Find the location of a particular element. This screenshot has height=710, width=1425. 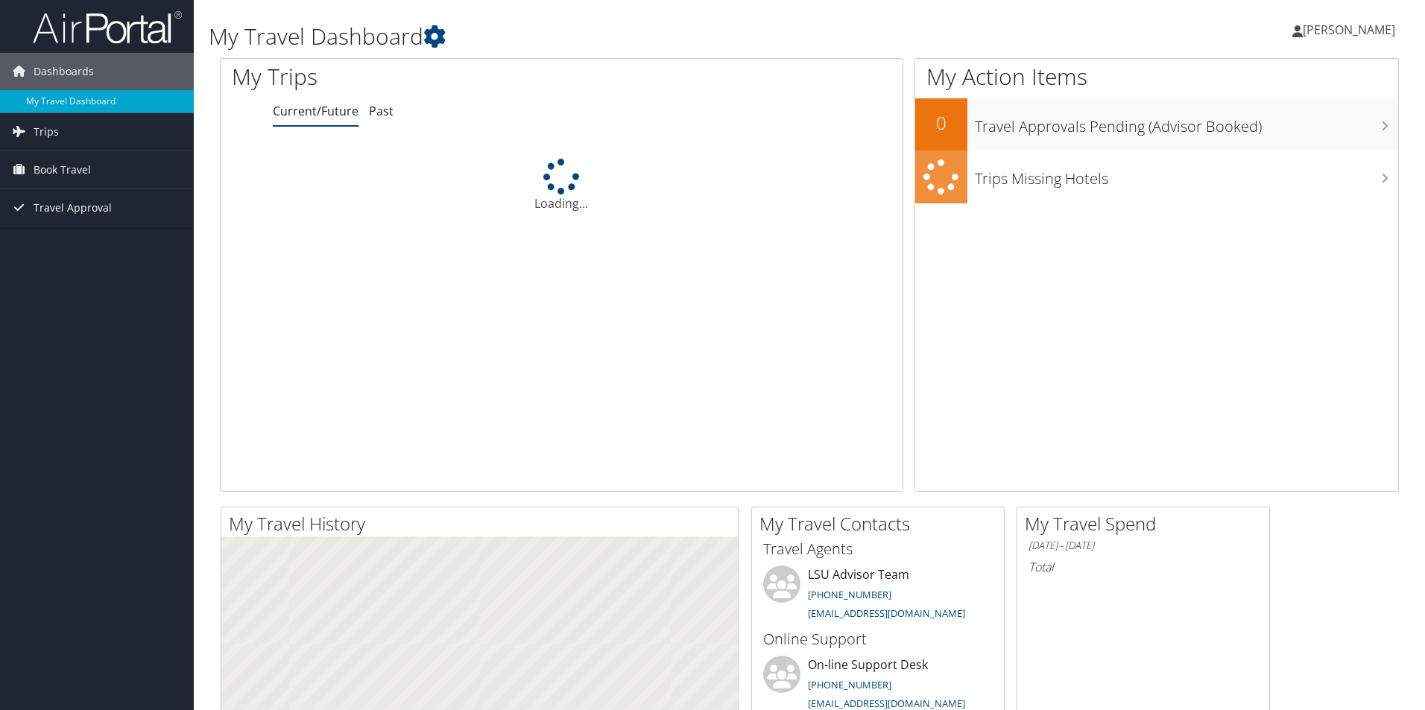

h1: My Trips is located at coordinates (420, 77).